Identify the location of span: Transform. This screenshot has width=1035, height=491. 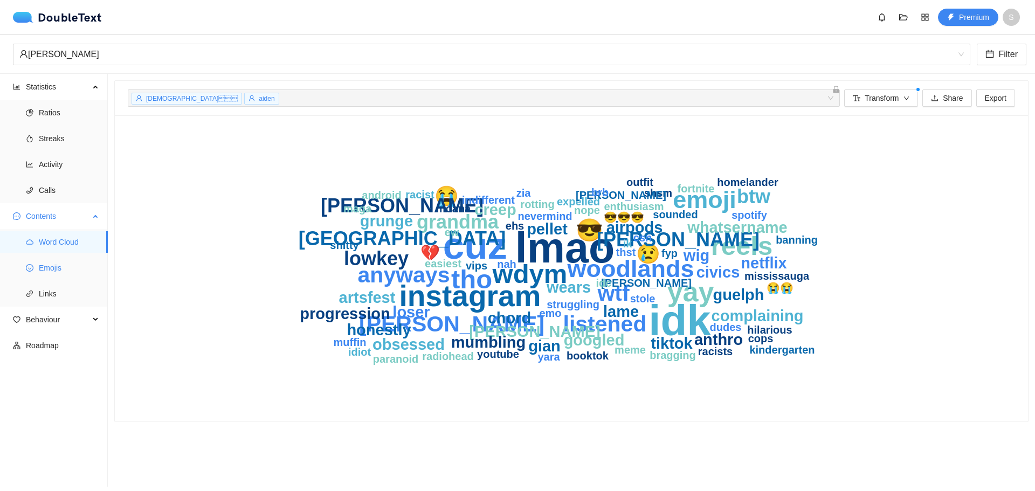
(882, 98).